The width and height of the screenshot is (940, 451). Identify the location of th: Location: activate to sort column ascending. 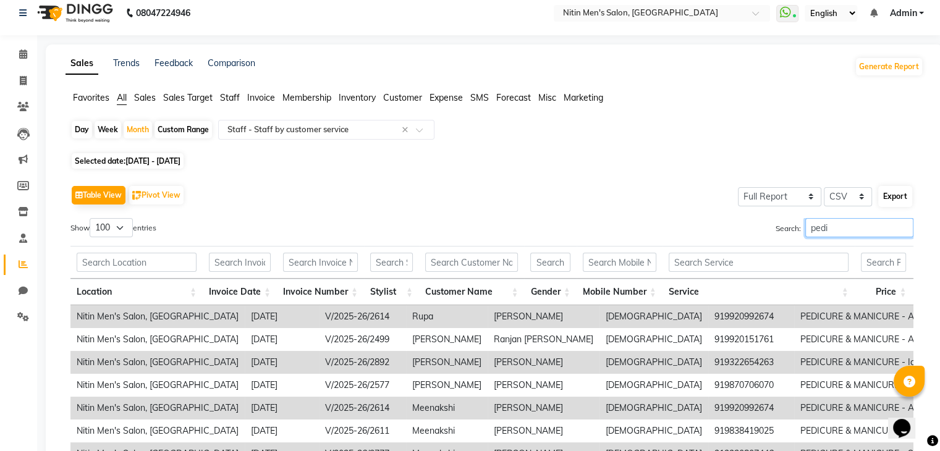
(137, 292).